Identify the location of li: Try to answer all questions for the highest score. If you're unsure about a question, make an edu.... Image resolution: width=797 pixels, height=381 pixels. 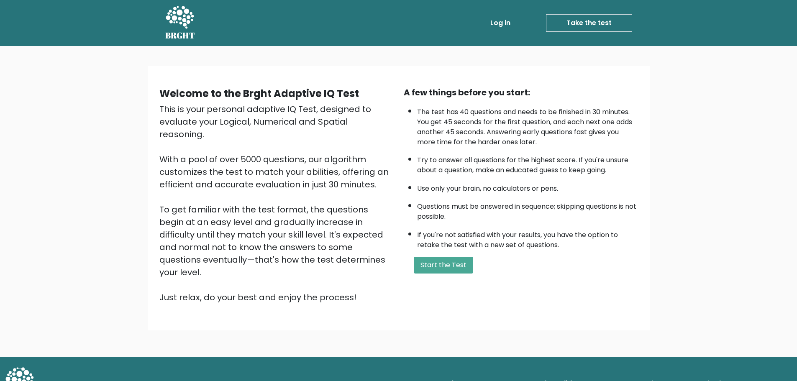
(528, 163).